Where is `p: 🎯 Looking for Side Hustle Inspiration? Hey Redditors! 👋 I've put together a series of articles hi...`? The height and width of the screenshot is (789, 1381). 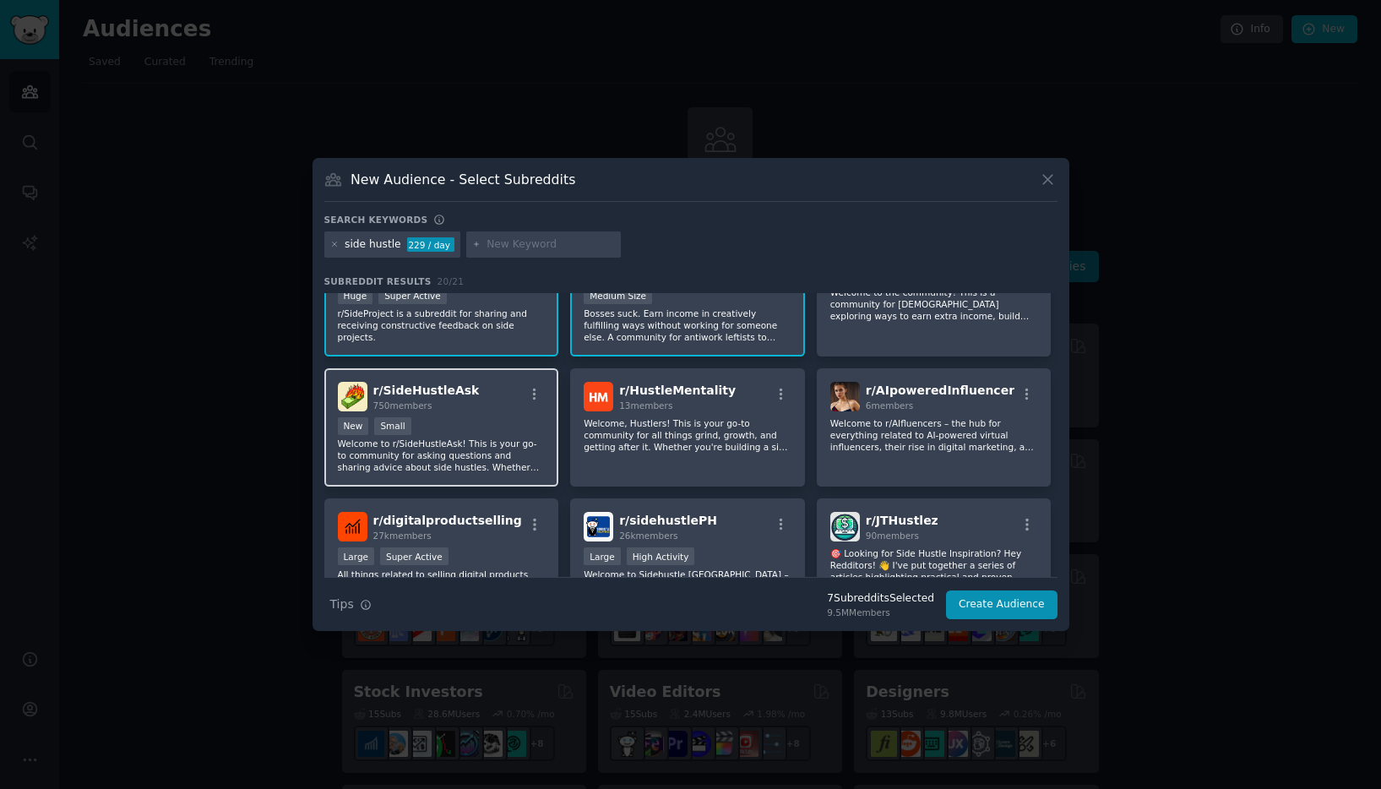
p: 🎯 Looking for Side Hustle Inspiration? Hey Redditors! 👋 I've put together a series of articles hi... is located at coordinates (934, 565).